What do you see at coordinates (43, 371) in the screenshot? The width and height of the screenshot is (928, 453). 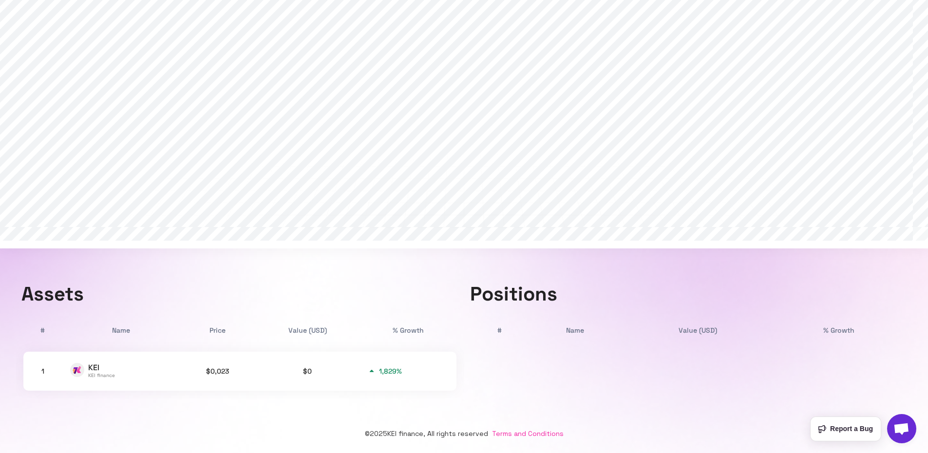 I see `td: 1` at bounding box center [43, 371].